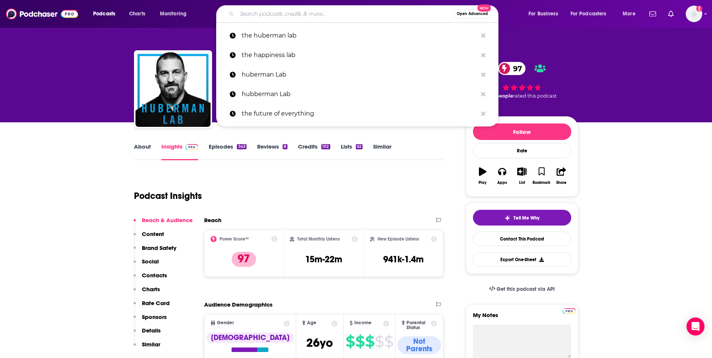 The height and width of the screenshot is (358, 712). What do you see at coordinates (159, 248) in the screenshot?
I see `p: Brand Safety` at bounding box center [159, 248].